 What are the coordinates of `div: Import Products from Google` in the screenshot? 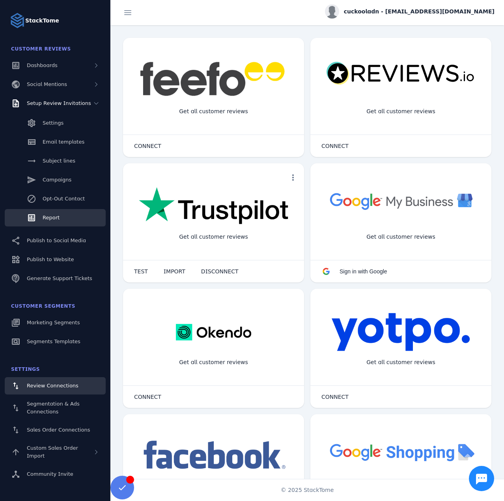 It's located at (401, 488).